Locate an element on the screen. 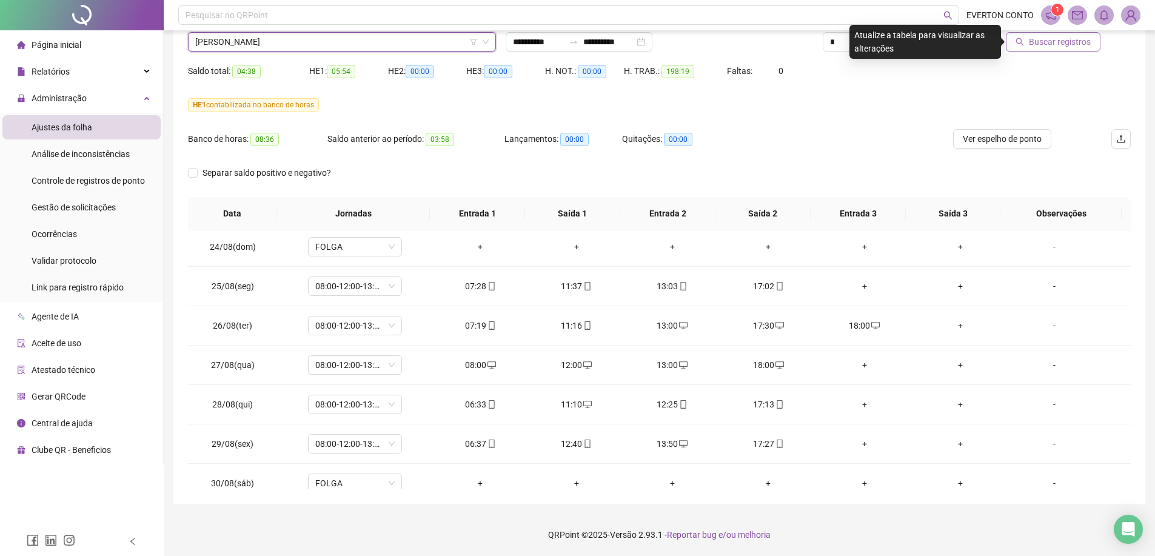 This screenshot has height=556, width=1155. div: 06:33 is located at coordinates (480, 404).